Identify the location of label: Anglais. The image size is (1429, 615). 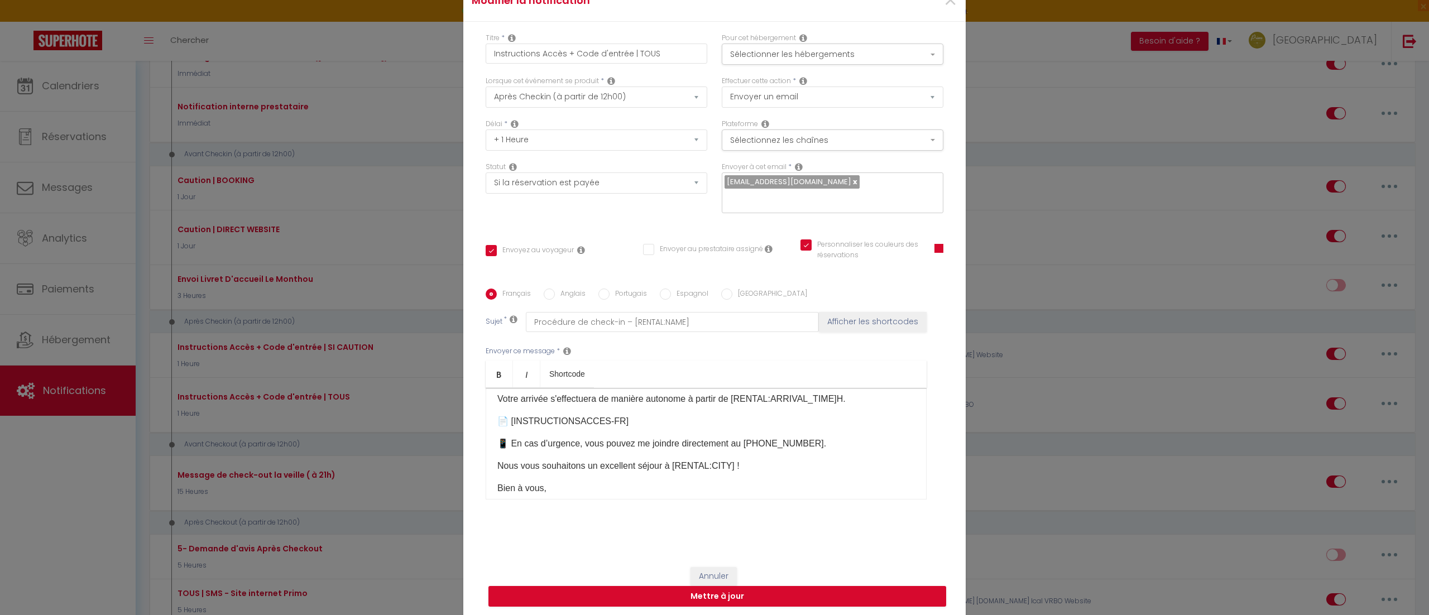
(570, 295).